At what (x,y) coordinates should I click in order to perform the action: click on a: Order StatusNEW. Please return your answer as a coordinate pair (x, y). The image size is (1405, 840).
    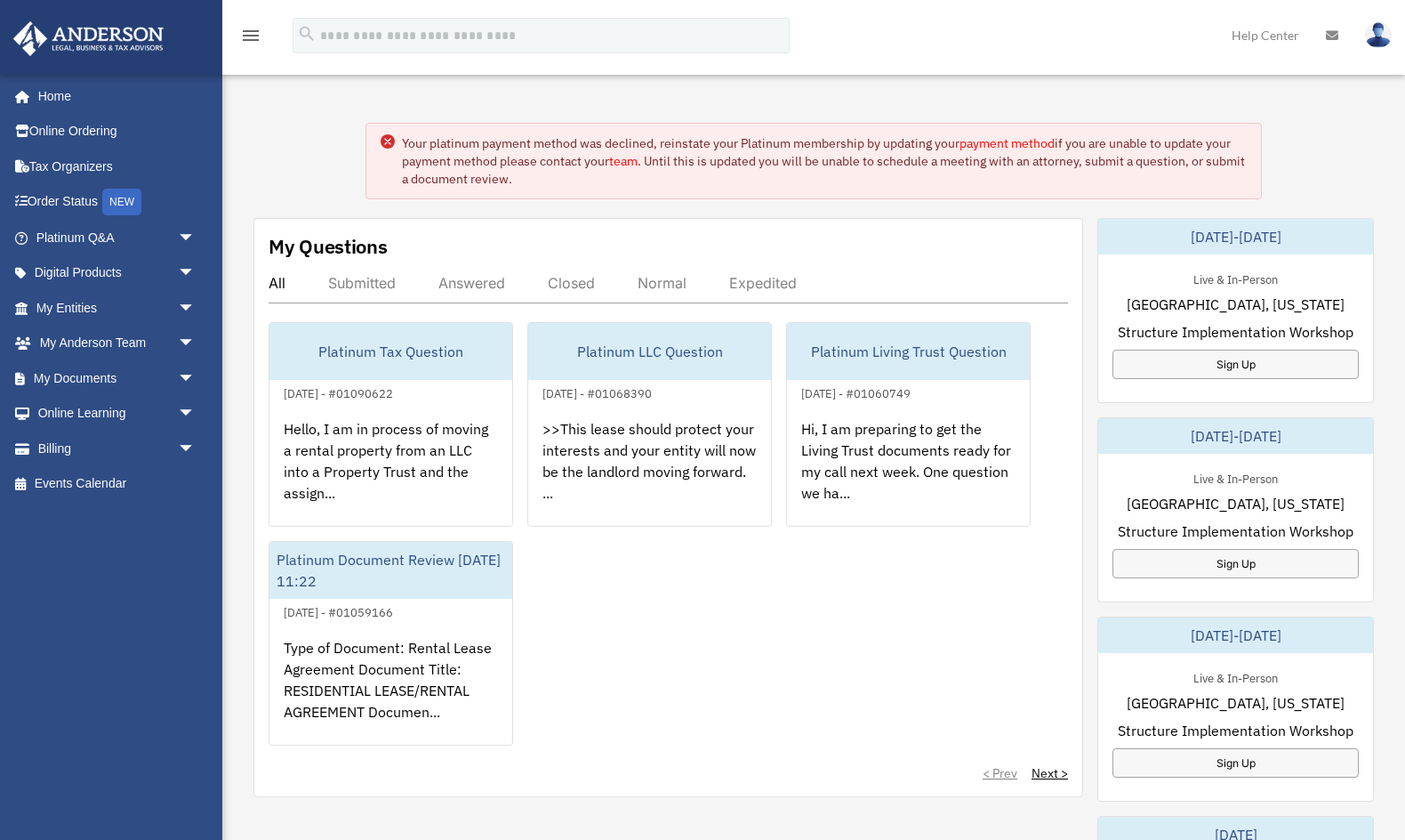
    Looking at the image, I should click on (117, 202).